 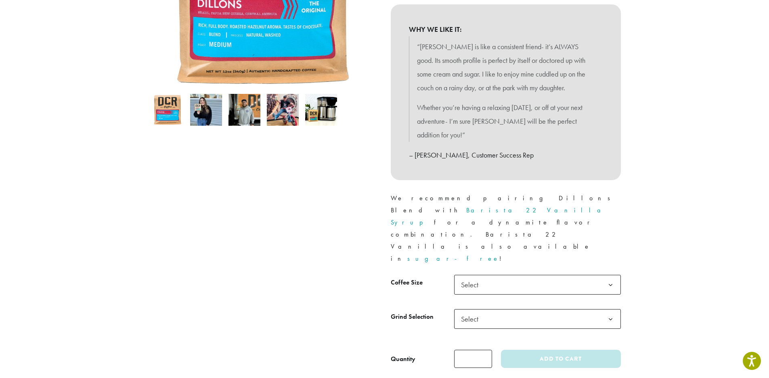 I want to click on input: Product quantity, so click(x=473, y=359).